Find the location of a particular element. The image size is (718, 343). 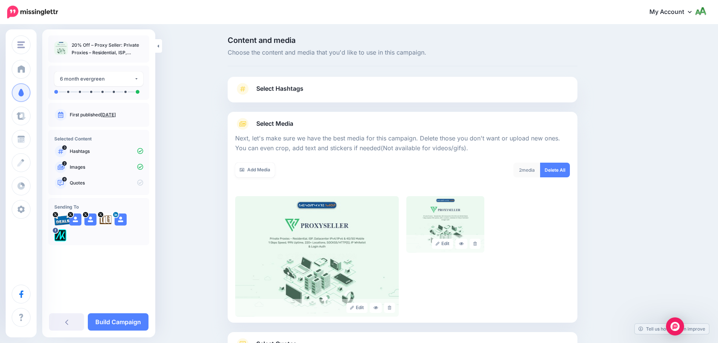

button: 6 month evergreen is located at coordinates (99, 79).